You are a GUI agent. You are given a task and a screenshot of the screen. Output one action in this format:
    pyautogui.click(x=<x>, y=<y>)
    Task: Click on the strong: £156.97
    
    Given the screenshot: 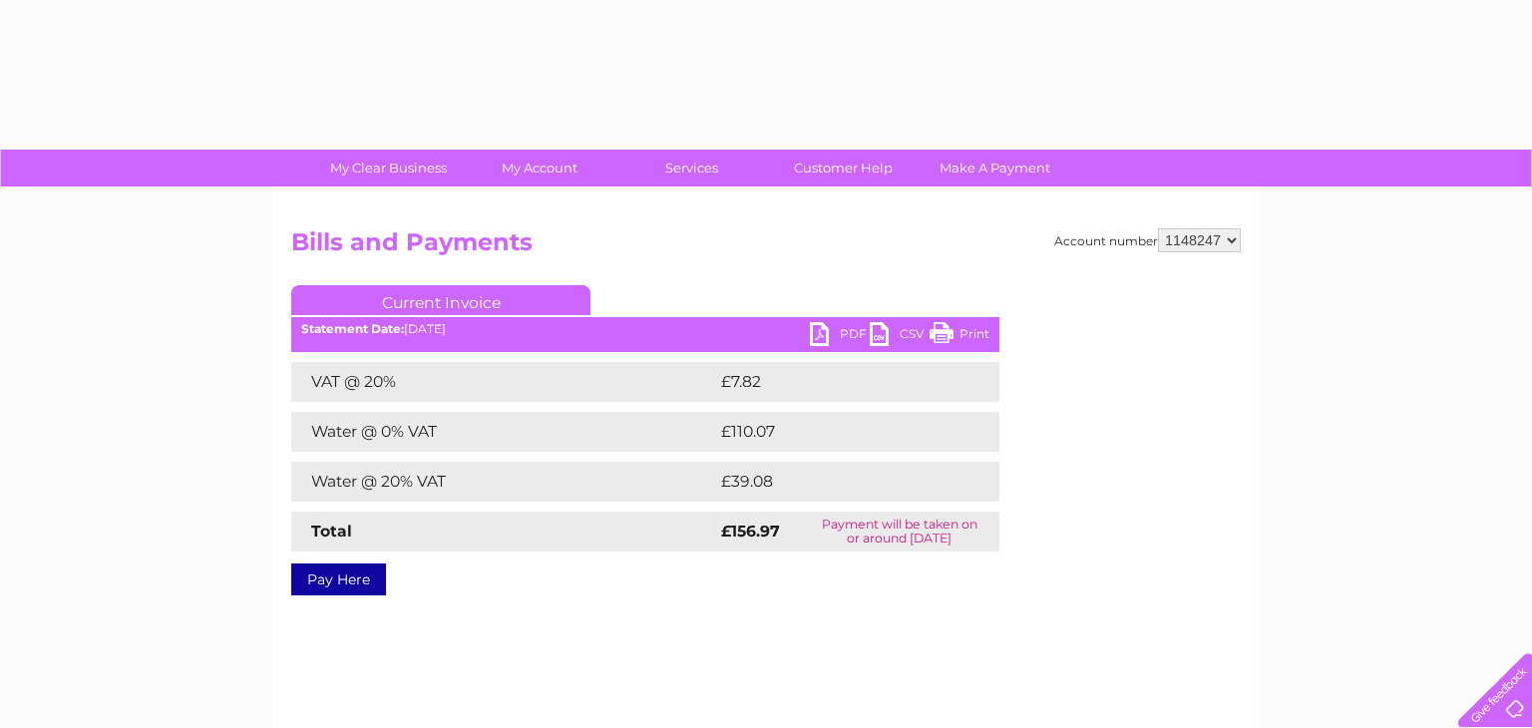 What is the action you would take?
    pyautogui.click(x=750, y=531)
    